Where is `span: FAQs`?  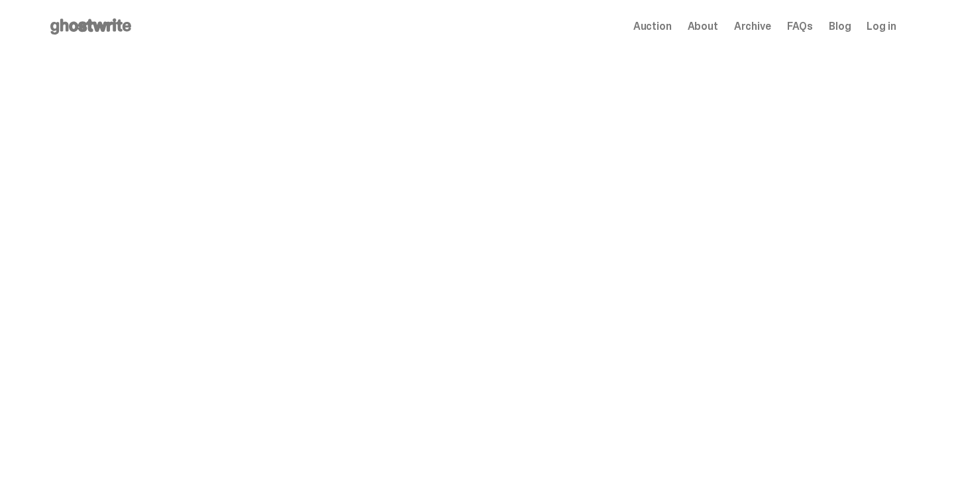
span: FAQs is located at coordinates (800, 27).